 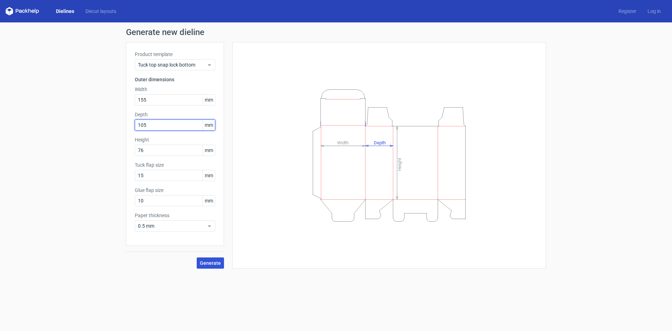 What do you see at coordinates (175, 190) in the screenshot?
I see `label: Glue flap size` at bounding box center [175, 190].